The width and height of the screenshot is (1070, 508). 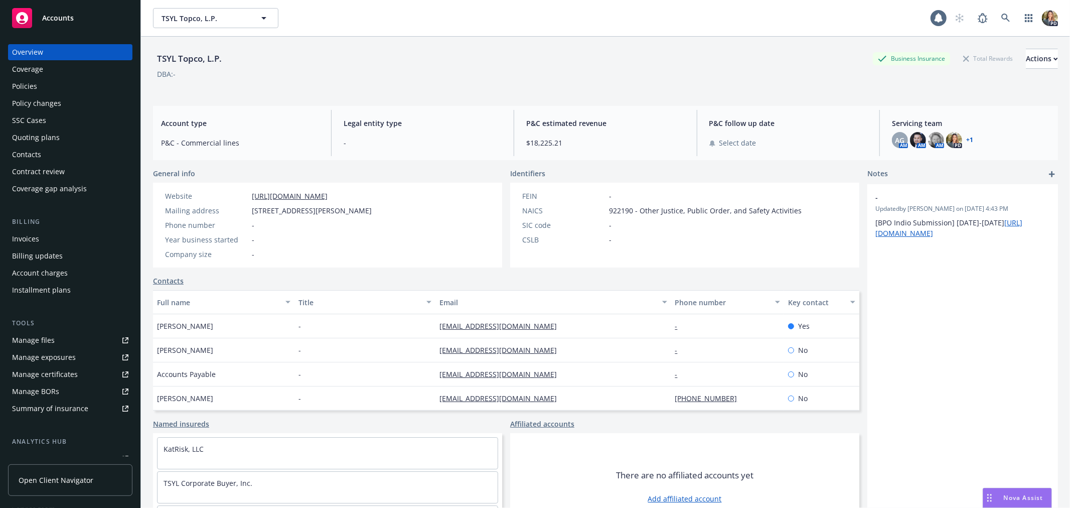 I want to click on div: Manage certificates, so click(x=45, y=374).